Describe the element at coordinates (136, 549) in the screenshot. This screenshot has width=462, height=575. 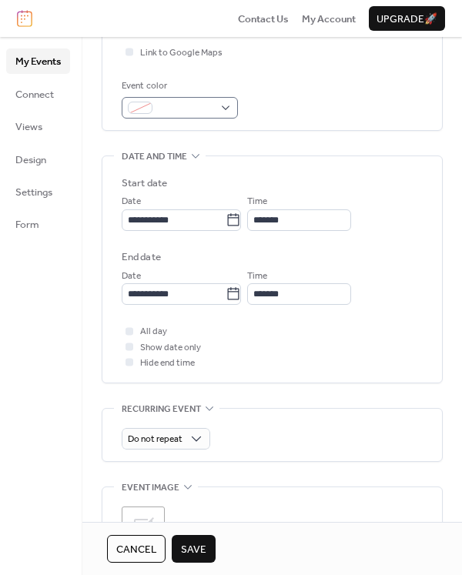
I see `button: Cancel` at that location.